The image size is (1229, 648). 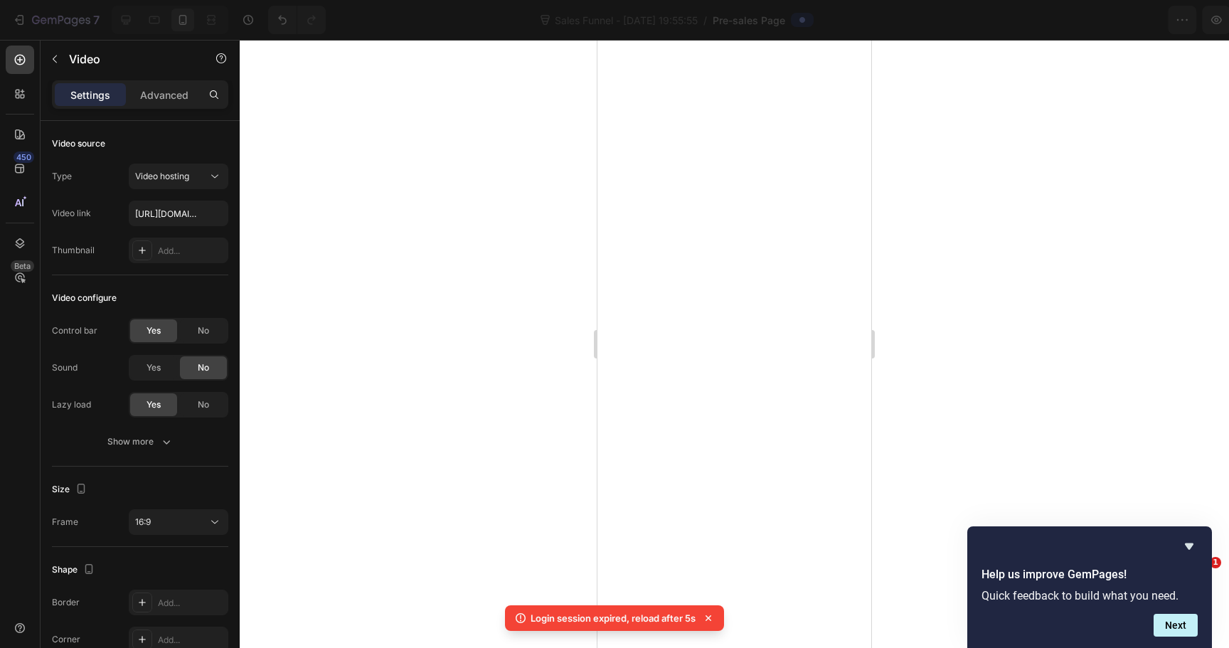 What do you see at coordinates (55, 20) in the screenshot?
I see `button: 7` at bounding box center [55, 20].